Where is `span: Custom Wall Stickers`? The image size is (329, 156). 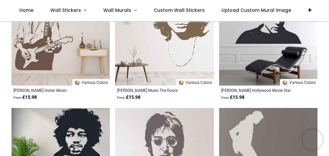
span: Custom Wall Stickers is located at coordinates (179, 10).